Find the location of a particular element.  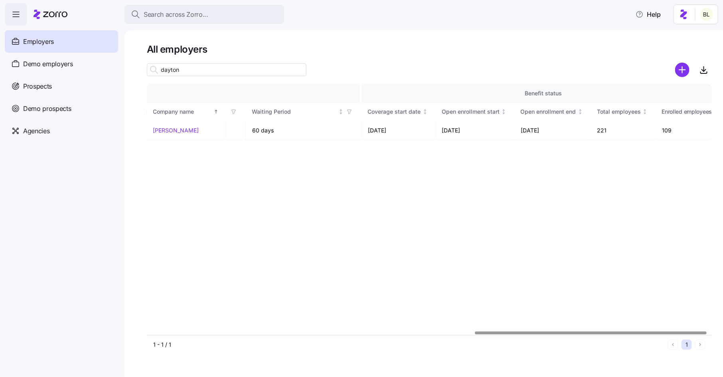

button: Help is located at coordinates (648, 14).